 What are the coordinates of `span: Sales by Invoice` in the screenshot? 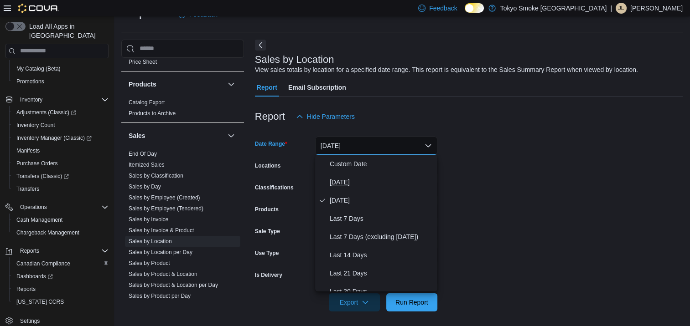 It's located at (148, 220).